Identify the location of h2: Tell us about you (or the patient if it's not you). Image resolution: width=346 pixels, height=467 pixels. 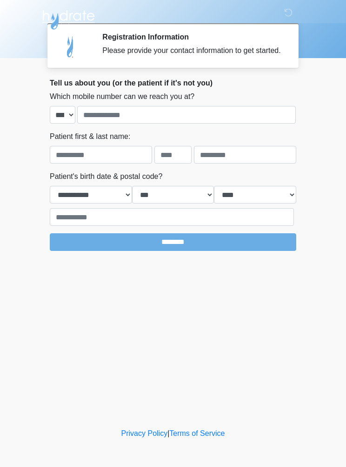
(173, 83).